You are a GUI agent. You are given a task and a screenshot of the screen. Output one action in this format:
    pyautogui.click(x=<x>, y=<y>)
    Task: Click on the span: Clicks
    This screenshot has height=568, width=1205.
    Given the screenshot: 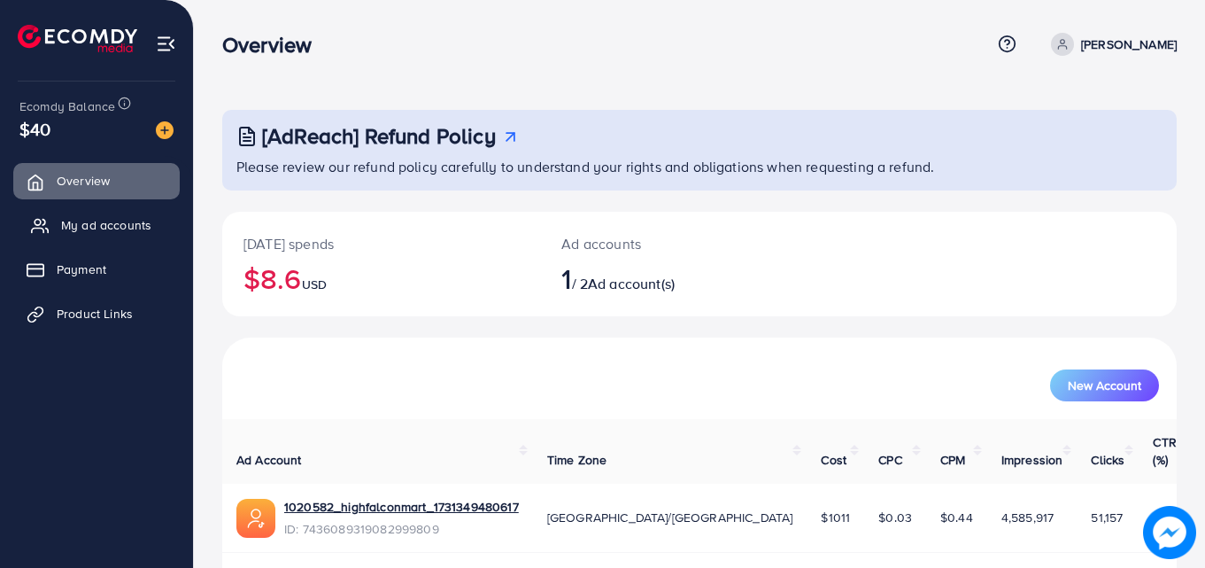 What is the action you would take?
    pyautogui.click(x=1108, y=460)
    